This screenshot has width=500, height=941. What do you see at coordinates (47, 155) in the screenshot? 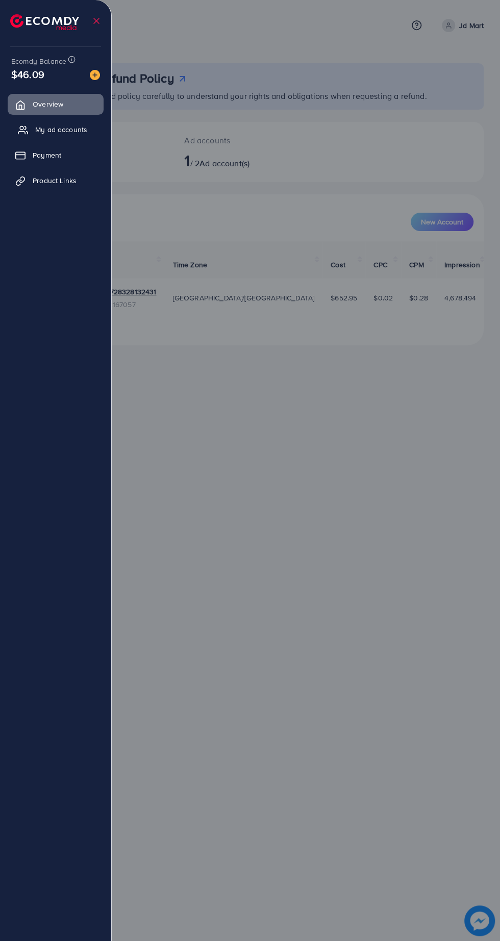
I see `span: Payment` at bounding box center [47, 155].